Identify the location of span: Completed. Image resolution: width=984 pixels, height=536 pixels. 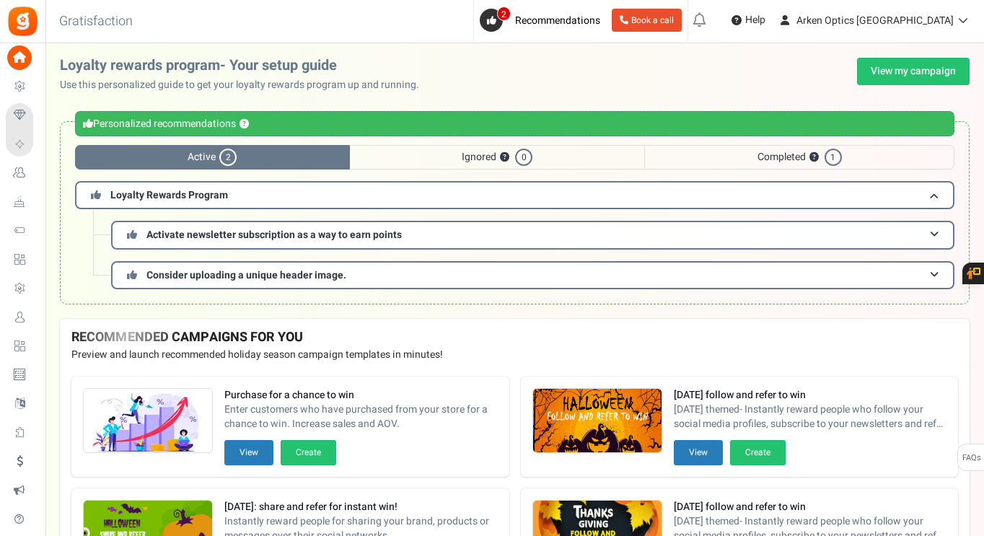
(800, 157).